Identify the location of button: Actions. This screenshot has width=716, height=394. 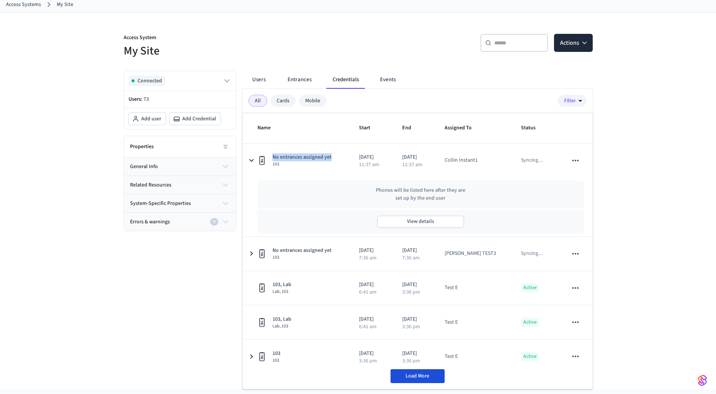
(573, 43).